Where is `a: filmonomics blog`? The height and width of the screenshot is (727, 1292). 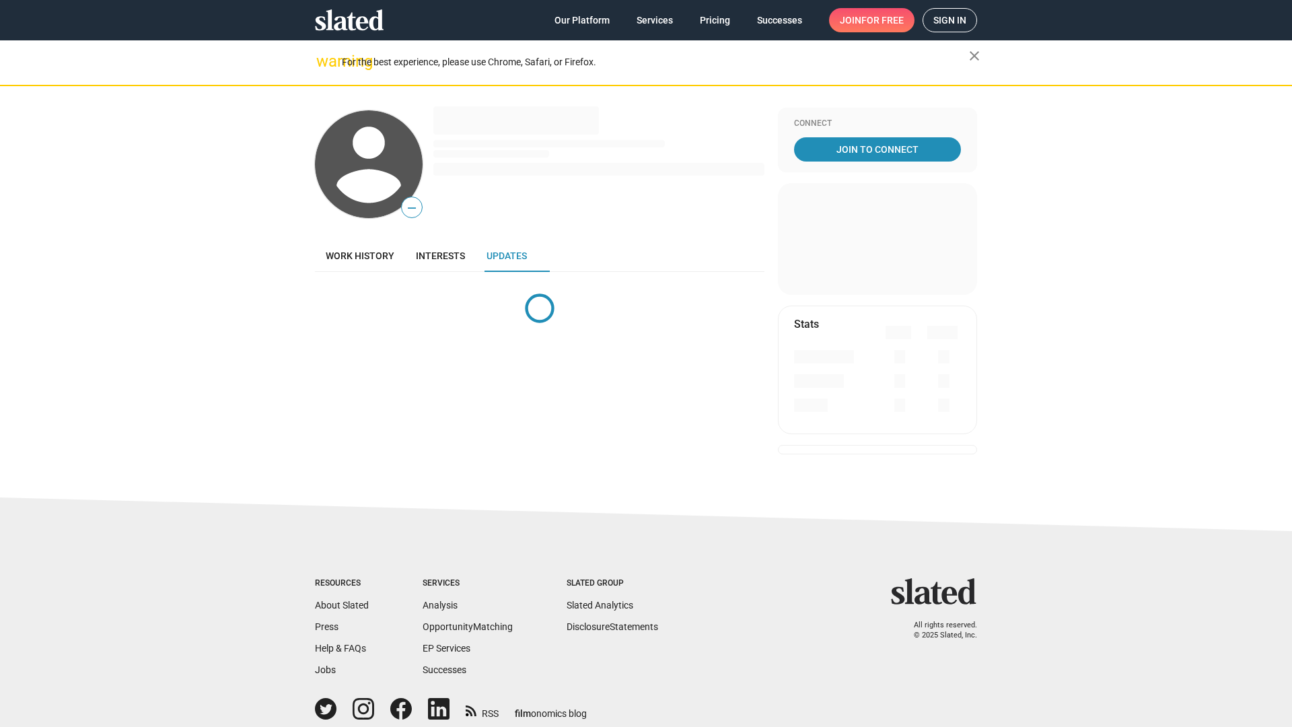 a: filmonomics blog is located at coordinates (550, 708).